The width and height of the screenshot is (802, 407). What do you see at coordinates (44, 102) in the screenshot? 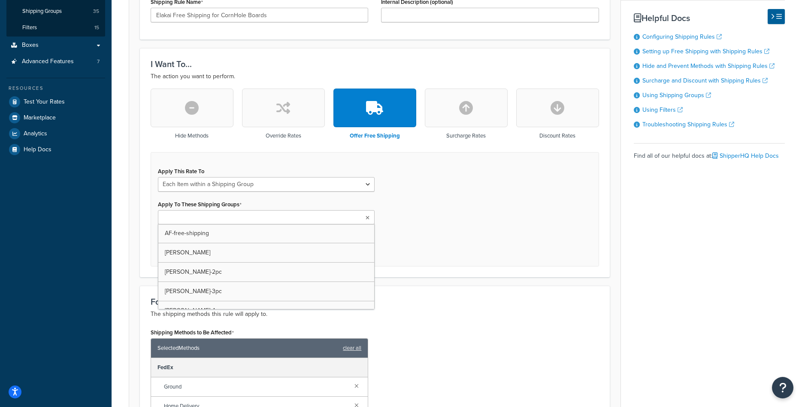
I see `span: Test Your Rates` at bounding box center [44, 102].